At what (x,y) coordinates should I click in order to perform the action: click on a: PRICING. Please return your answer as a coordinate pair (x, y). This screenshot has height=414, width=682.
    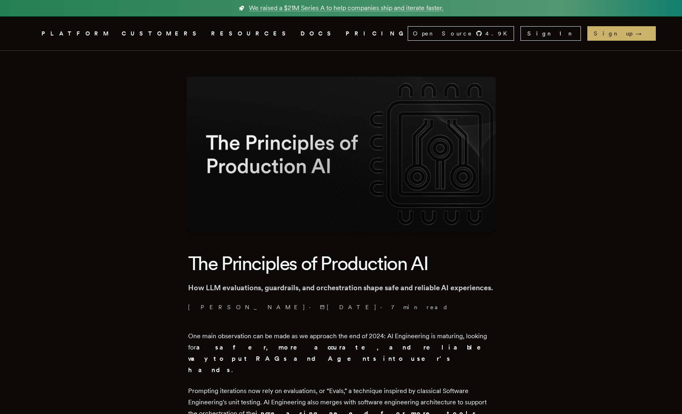
    Looking at the image, I should click on (377, 33).